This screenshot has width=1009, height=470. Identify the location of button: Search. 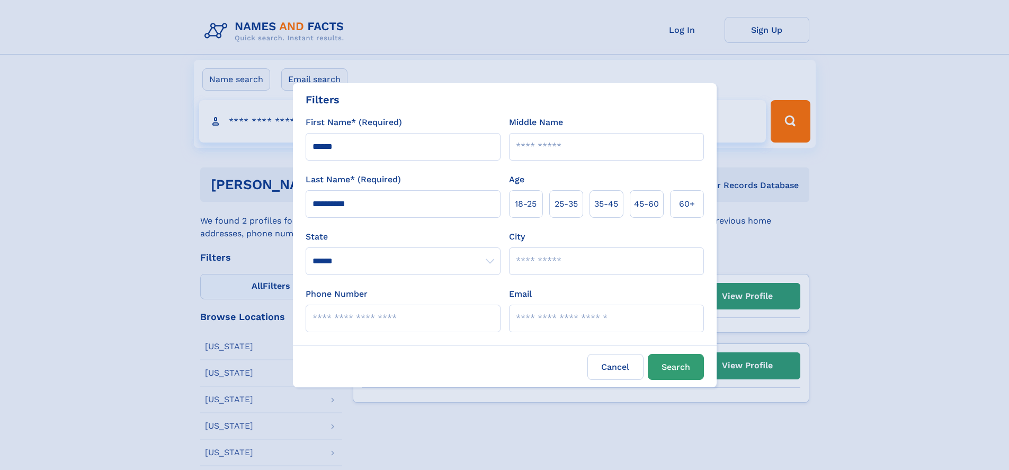
(676, 366).